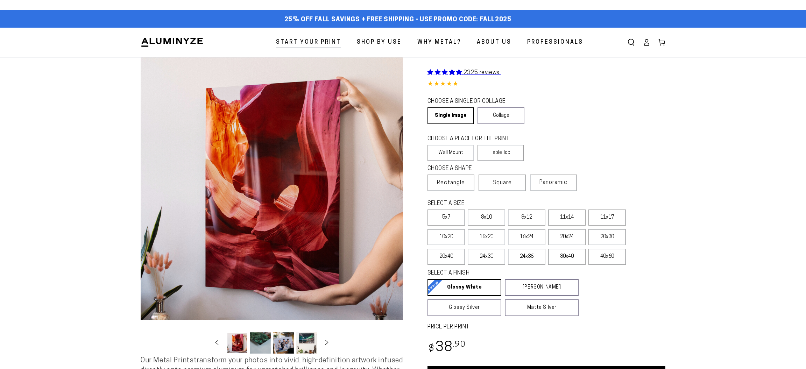  I want to click on label: 8x12, so click(526, 218).